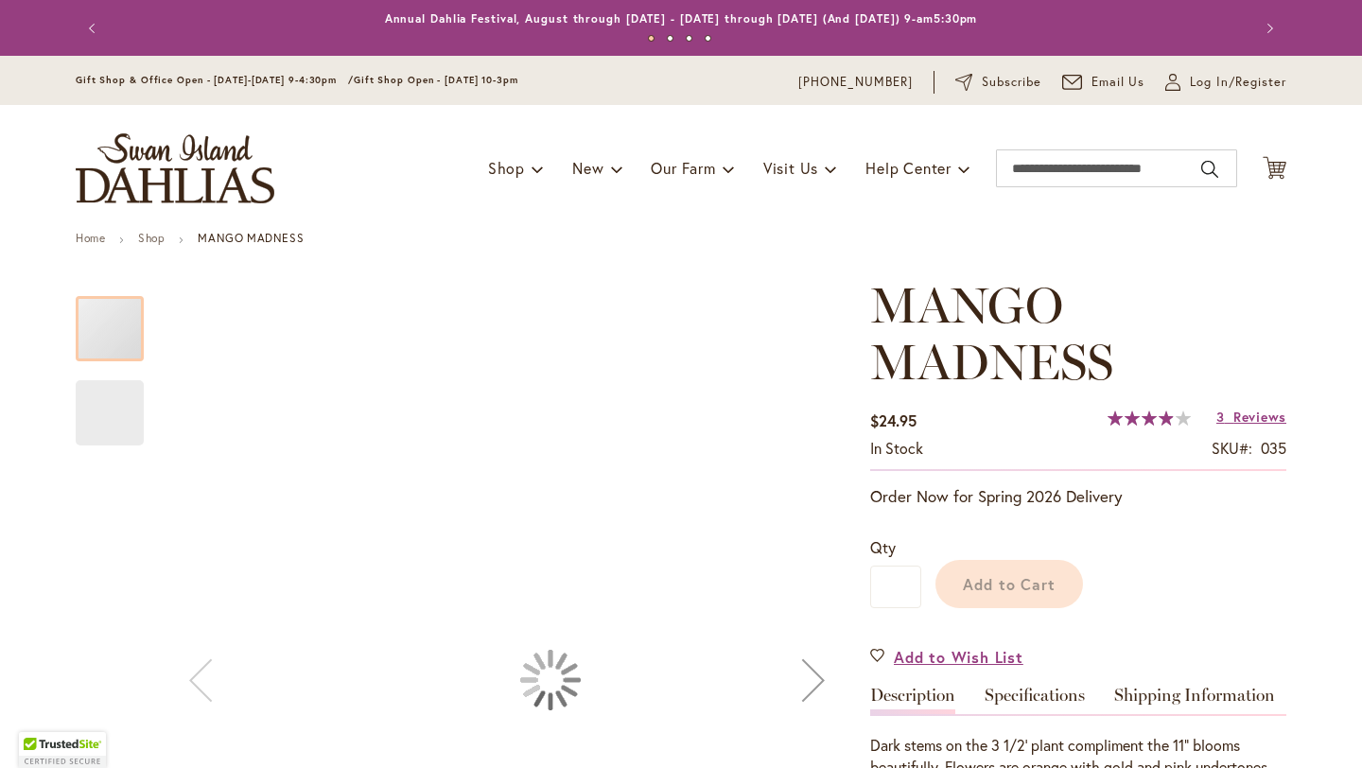 The image size is (1362, 768). What do you see at coordinates (587, 167) in the screenshot?
I see `span: New` at bounding box center [587, 167].